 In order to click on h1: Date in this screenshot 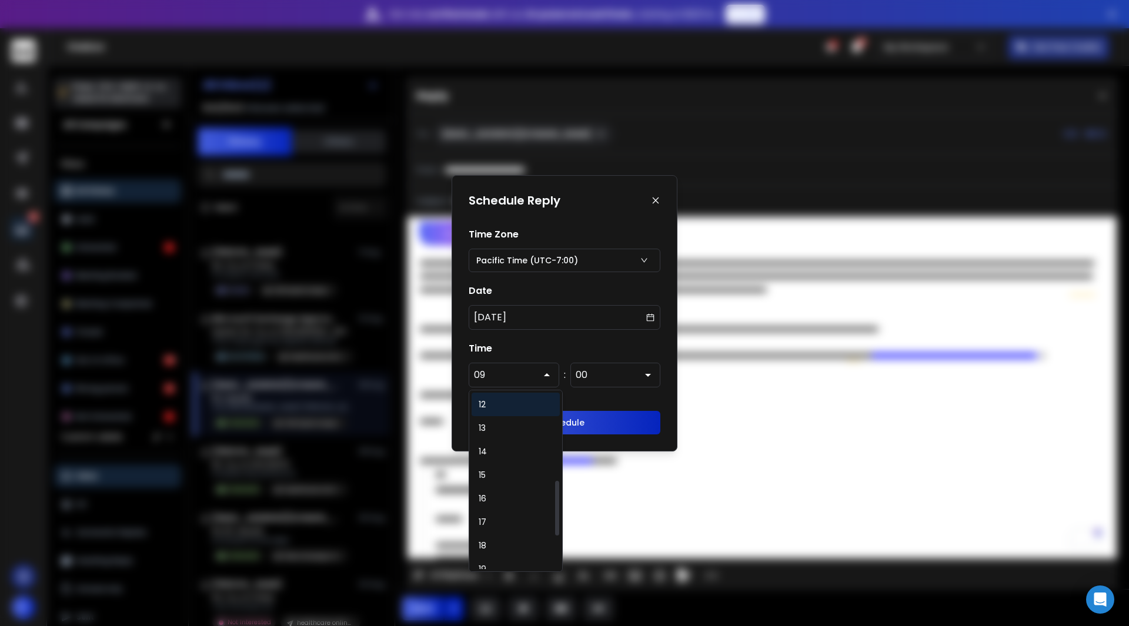, I will do `click(565, 291)`.